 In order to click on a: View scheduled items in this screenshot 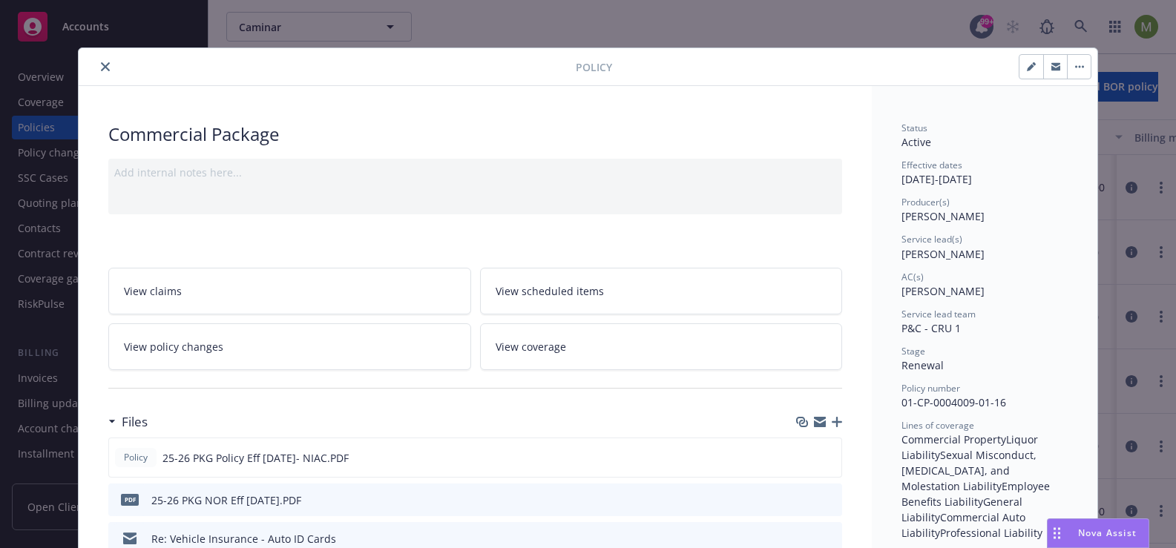, I will do `click(661, 291)`.